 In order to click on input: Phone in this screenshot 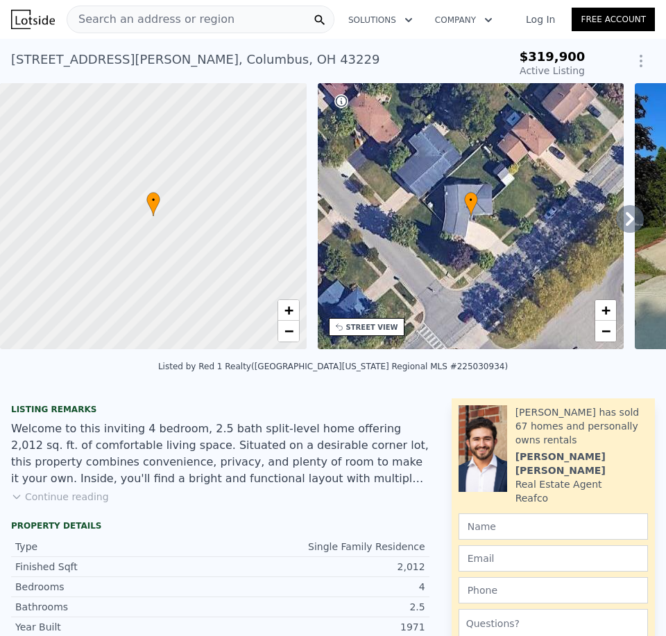, I will do `click(553, 591)`.